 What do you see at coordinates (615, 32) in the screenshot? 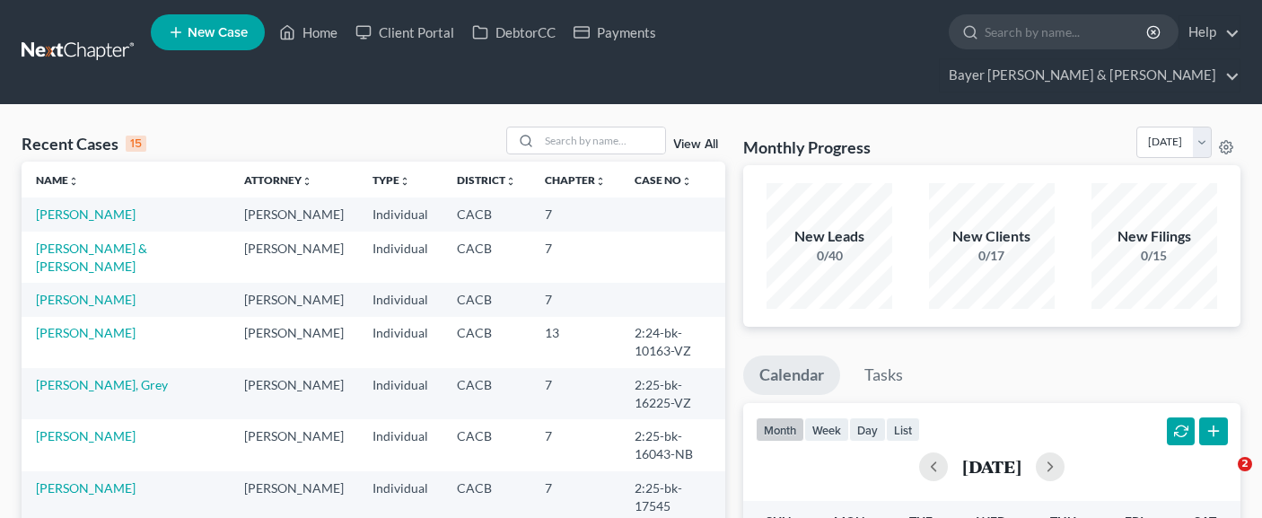
I see `a: Payments` at bounding box center [615, 32].